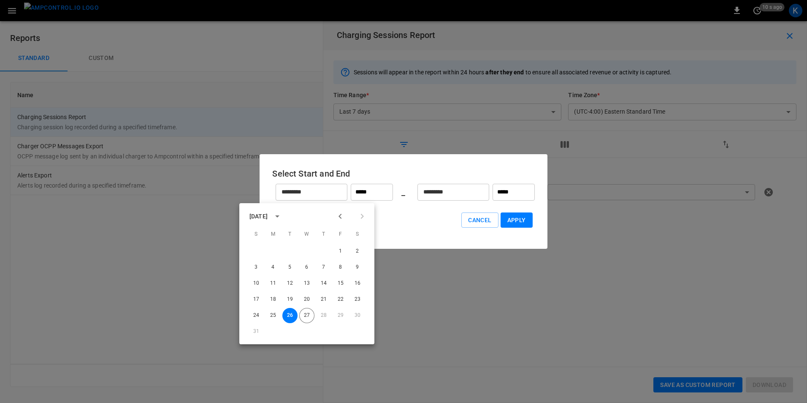 The image size is (807, 403). Describe the element at coordinates (290, 299) in the screenshot. I see `button: 19` at that location.